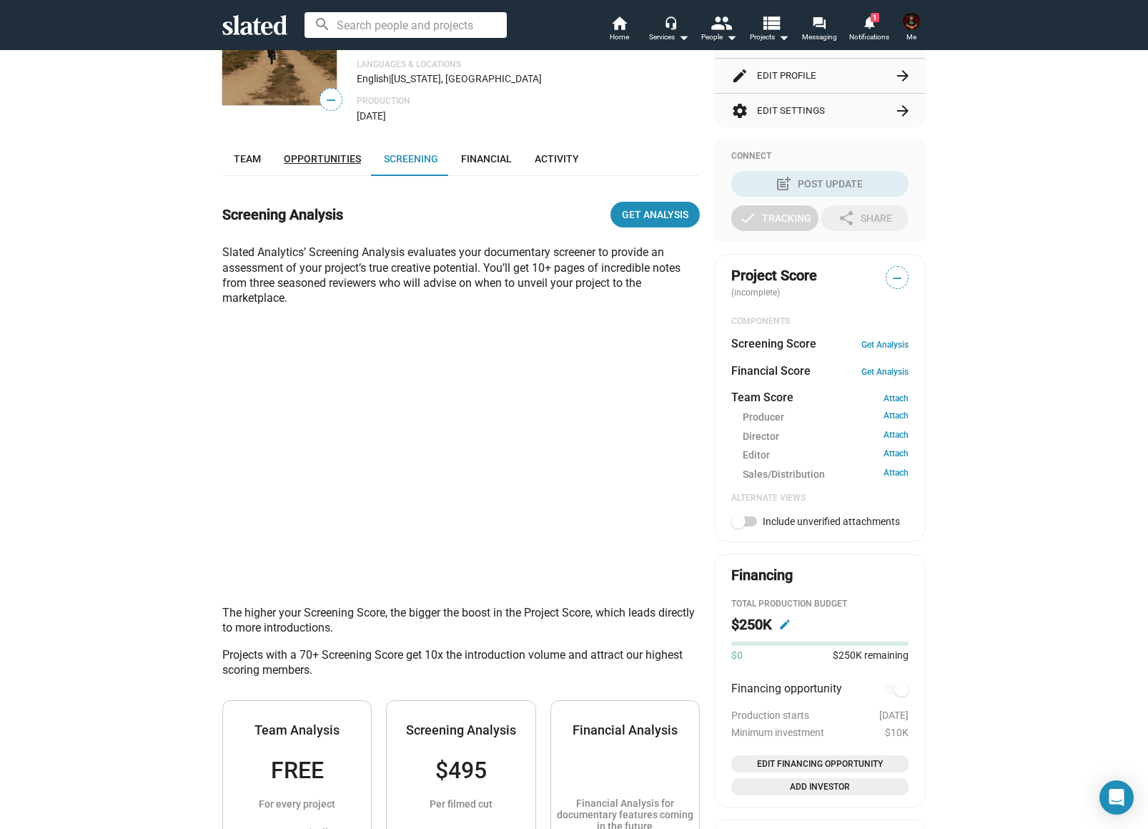 The image size is (1148, 829). Describe the element at coordinates (748, 218) in the screenshot. I see `mat-icon: check` at that location.